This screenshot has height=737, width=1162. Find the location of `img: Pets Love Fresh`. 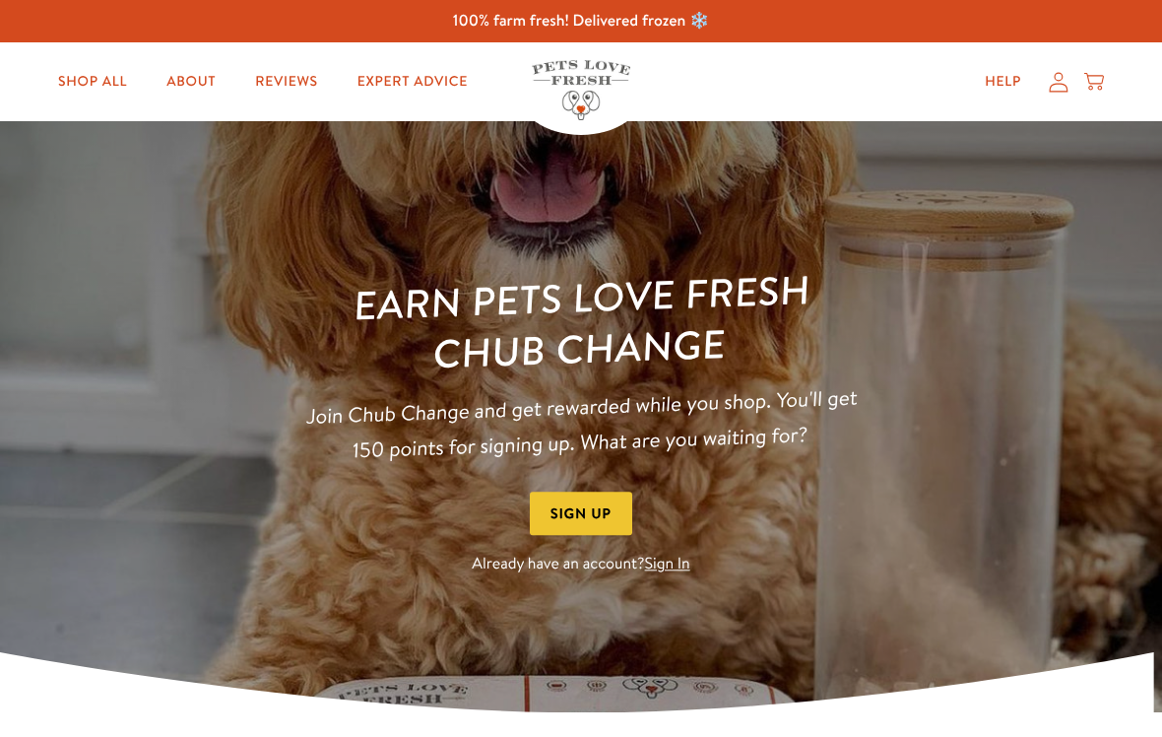

img: Pets Love Fresh is located at coordinates (581, 90).